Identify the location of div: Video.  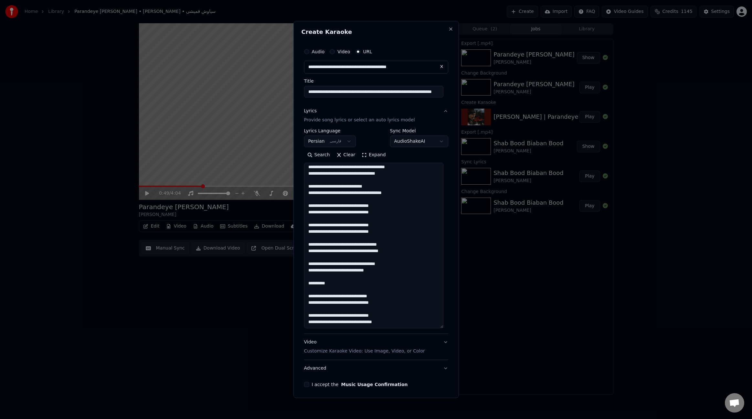
(364, 347).